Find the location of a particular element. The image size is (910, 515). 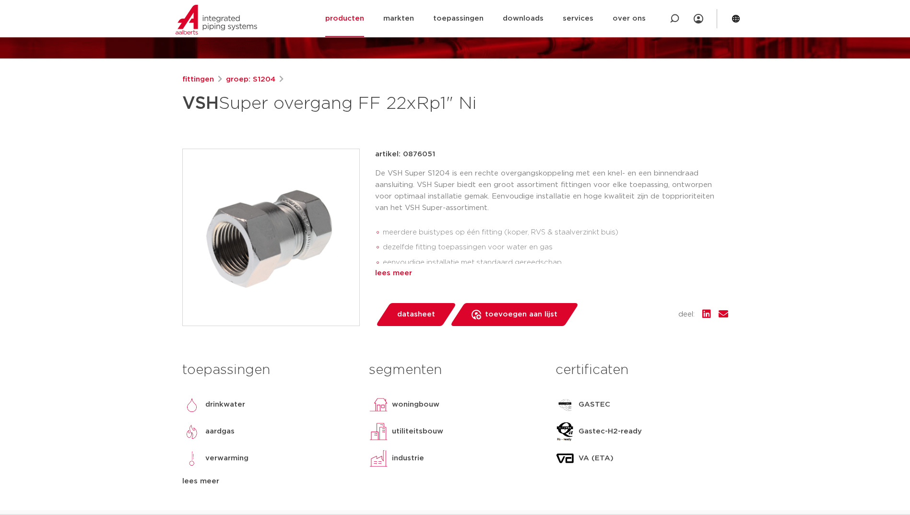

h3: certificaten is located at coordinates (641, 370).